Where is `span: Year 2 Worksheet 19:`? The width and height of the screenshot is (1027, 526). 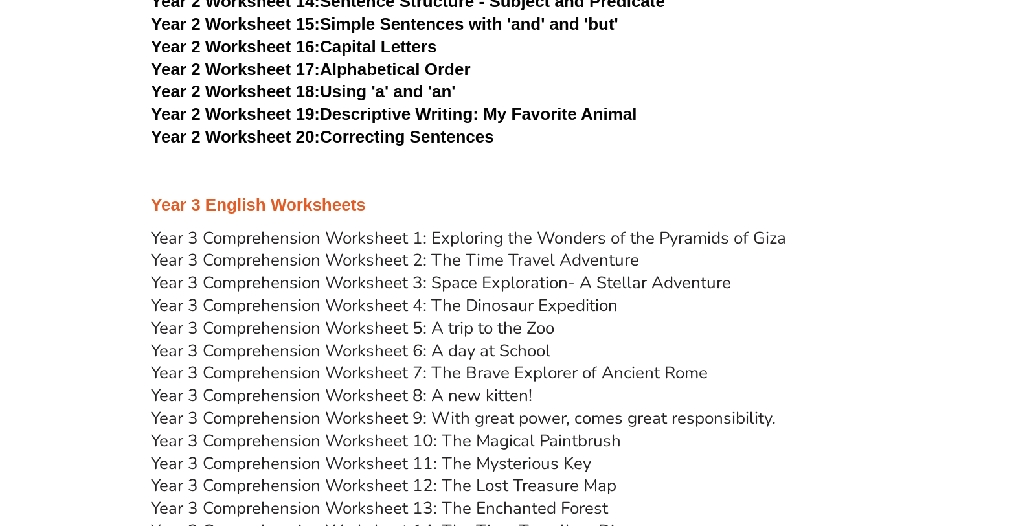
span: Year 2 Worksheet 19: is located at coordinates (235, 114).